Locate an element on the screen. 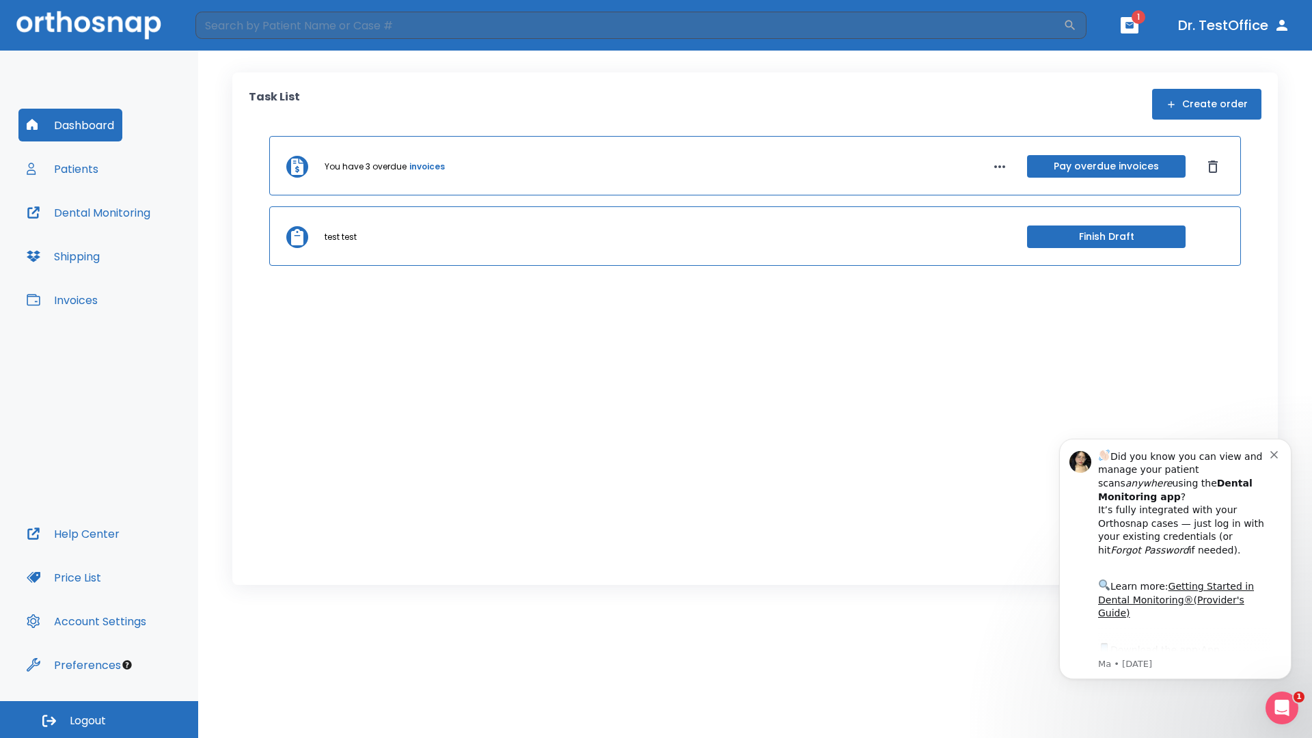 The width and height of the screenshot is (1312, 738). i: anywhere is located at coordinates (110, 61).